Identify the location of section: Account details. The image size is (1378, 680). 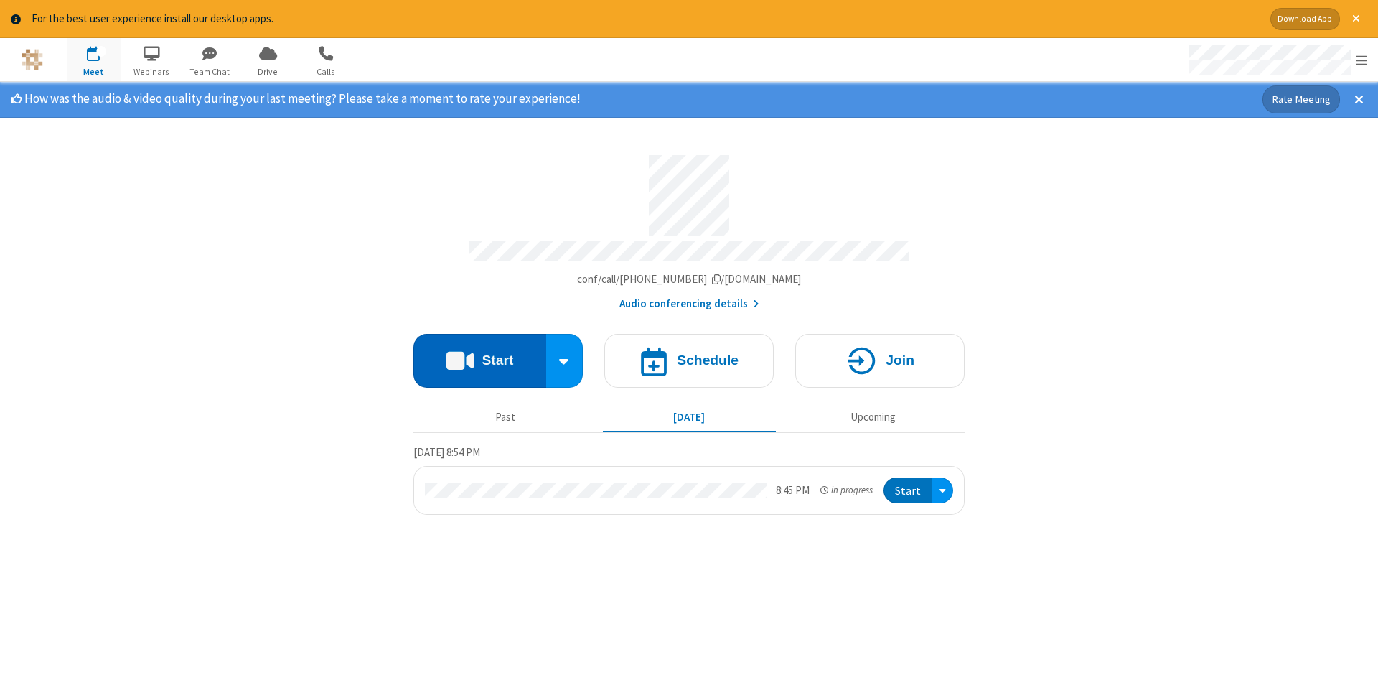
(689, 228).